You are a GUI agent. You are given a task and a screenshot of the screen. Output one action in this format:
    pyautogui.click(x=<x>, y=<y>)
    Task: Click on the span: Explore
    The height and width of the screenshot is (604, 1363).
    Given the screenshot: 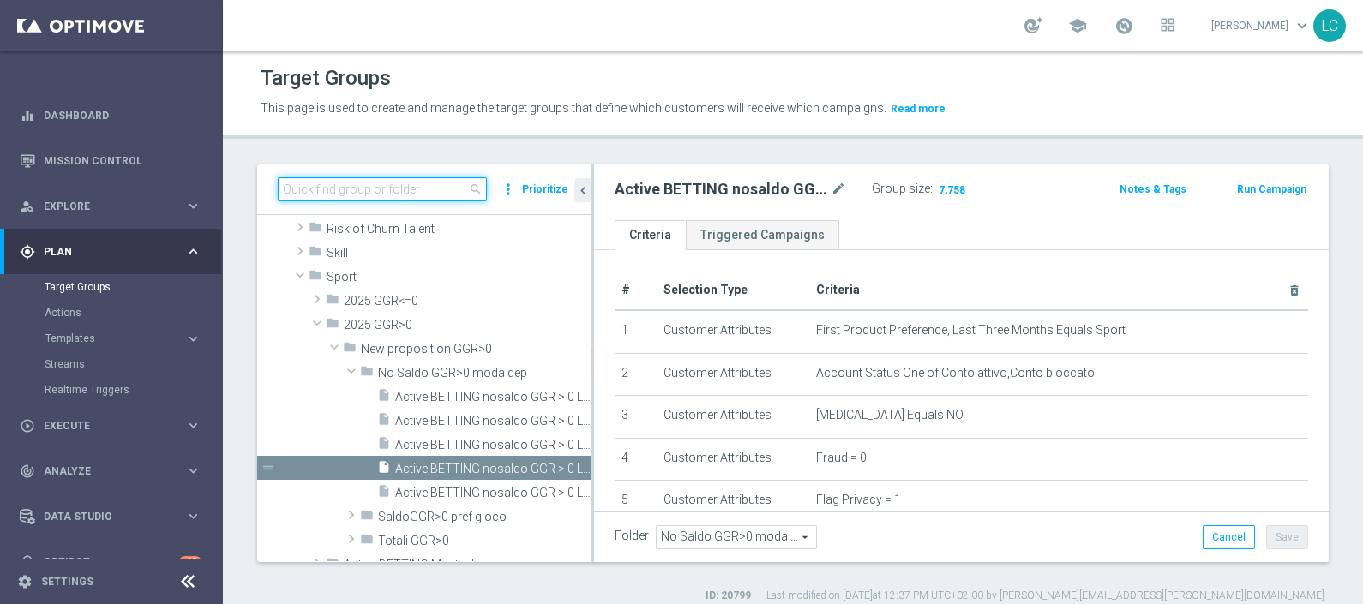 What is the action you would take?
    pyautogui.click(x=114, y=207)
    